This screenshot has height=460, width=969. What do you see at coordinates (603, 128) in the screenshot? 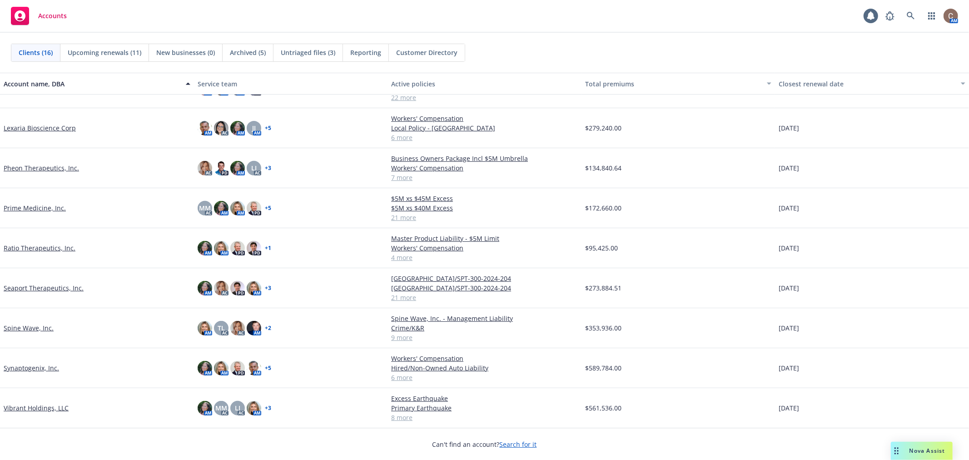
I see `span: $279,240.00` at bounding box center [603, 128].